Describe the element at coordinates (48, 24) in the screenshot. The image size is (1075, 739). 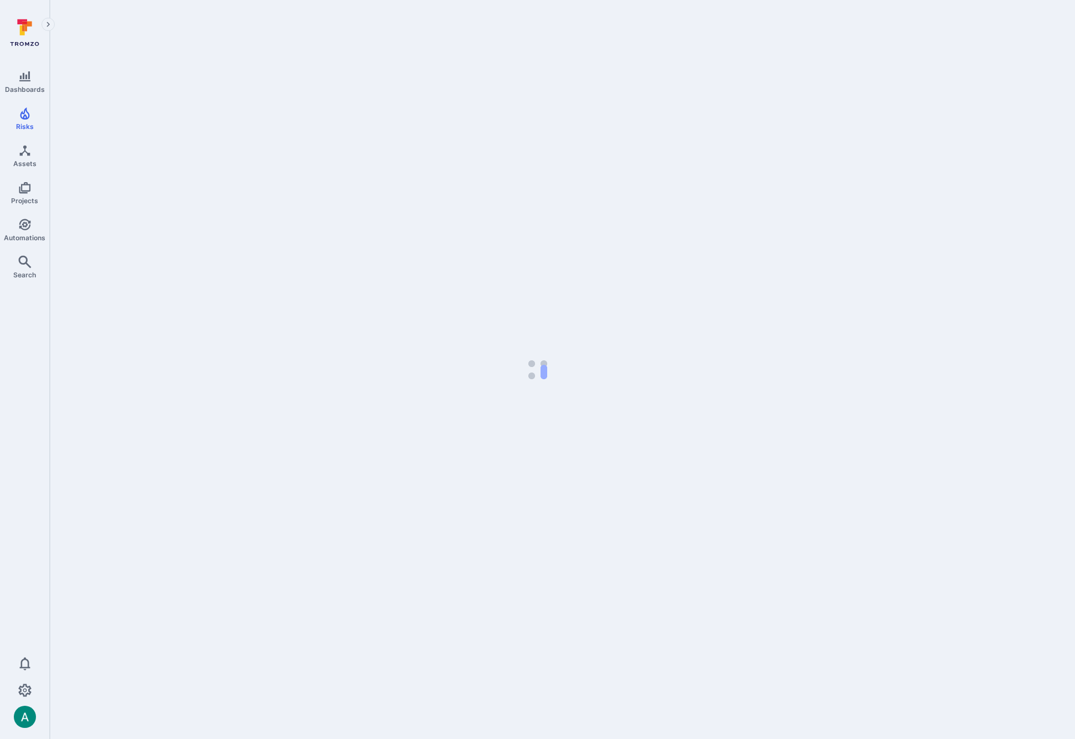
I see `button: Expand navigation menu` at that location.